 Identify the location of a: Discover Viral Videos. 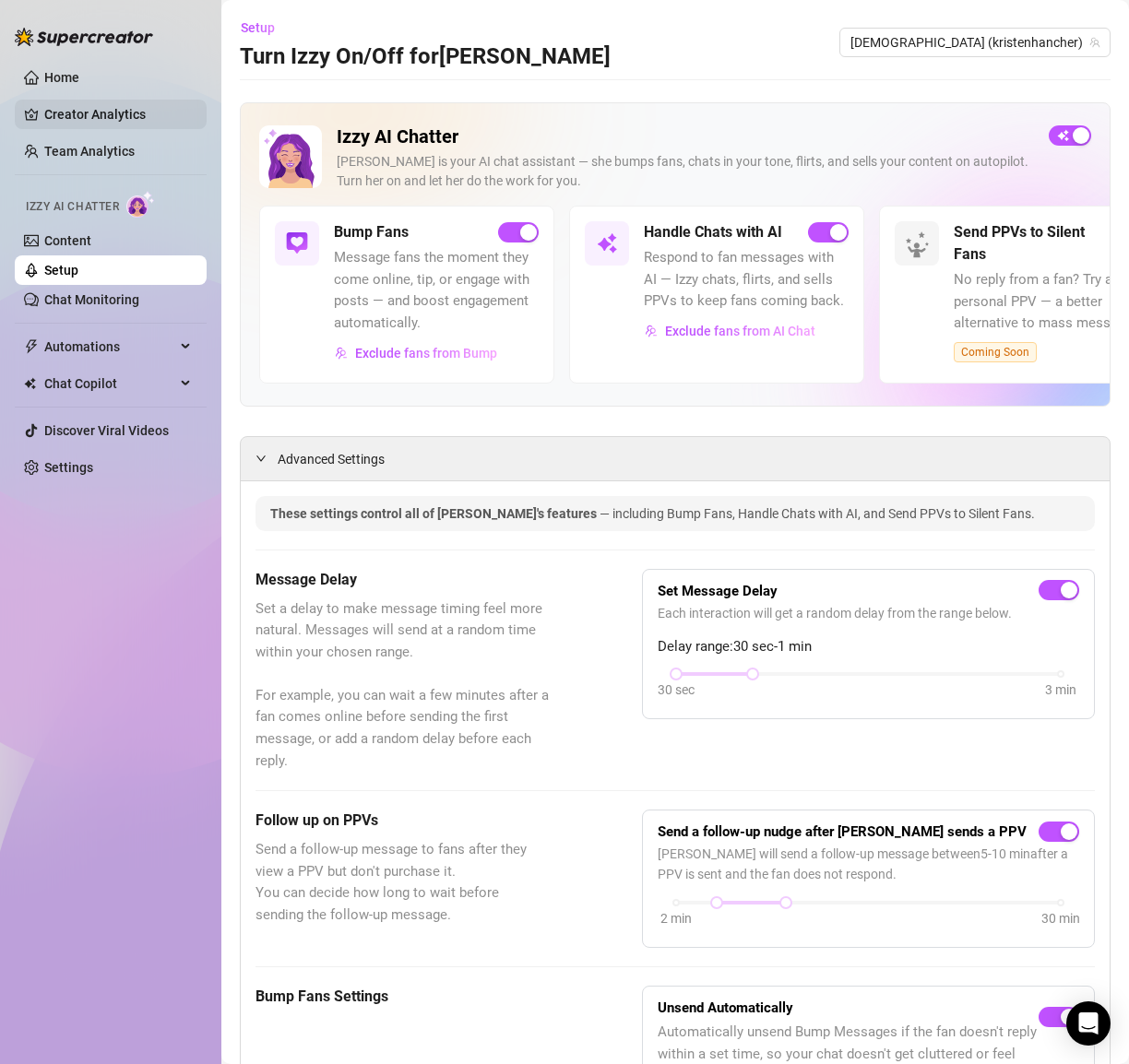
(106, 431).